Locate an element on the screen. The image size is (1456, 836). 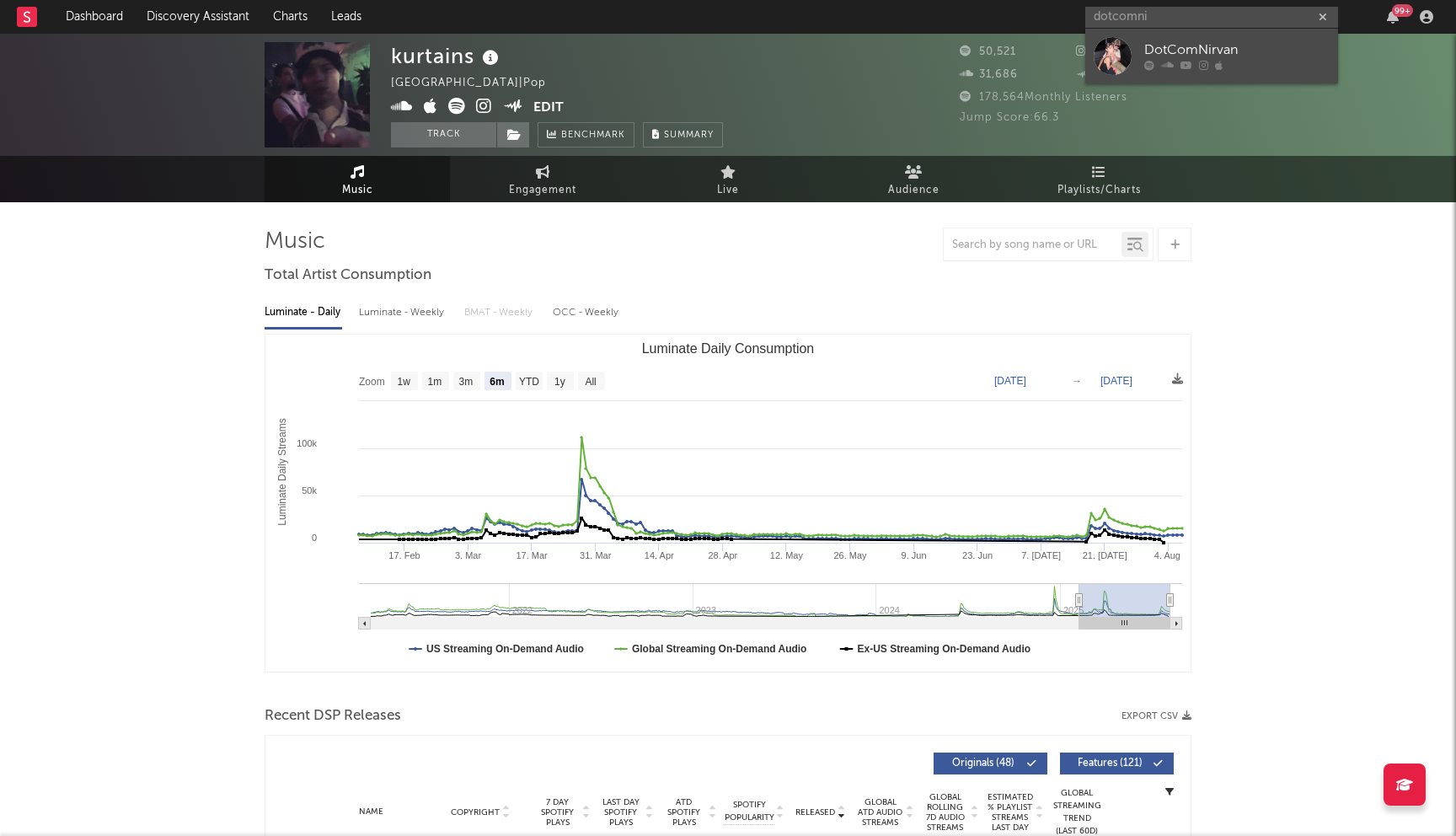
text: 1w is located at coordinates (404, 382).